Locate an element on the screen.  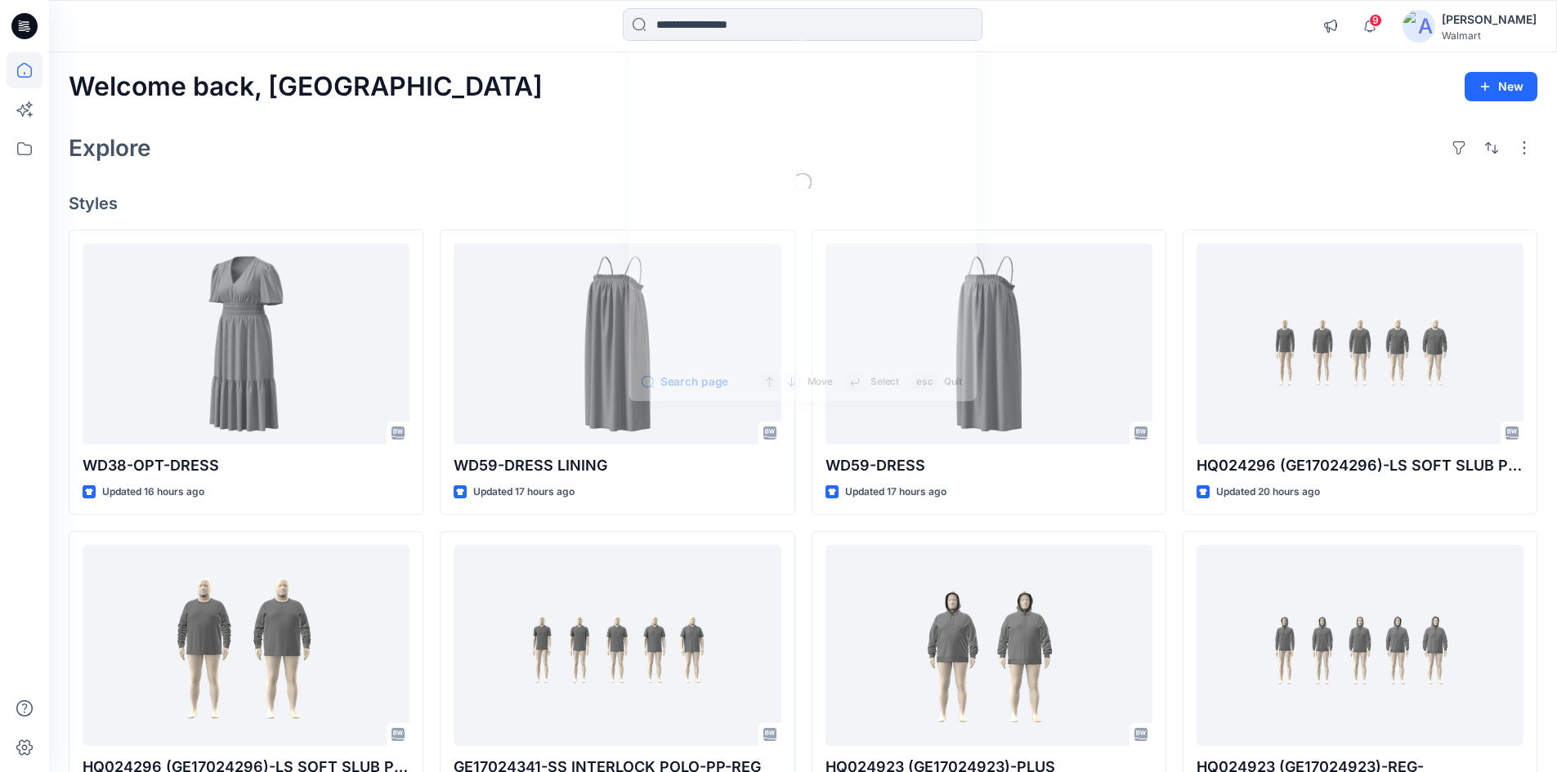
a: HQ024923 (GE17024923)-PLUS is located at coordinates (989, 646).